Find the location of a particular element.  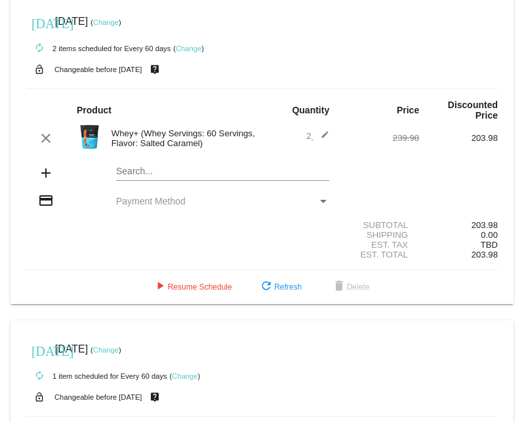

div: 239.98 is located at coordinates (379, 138).